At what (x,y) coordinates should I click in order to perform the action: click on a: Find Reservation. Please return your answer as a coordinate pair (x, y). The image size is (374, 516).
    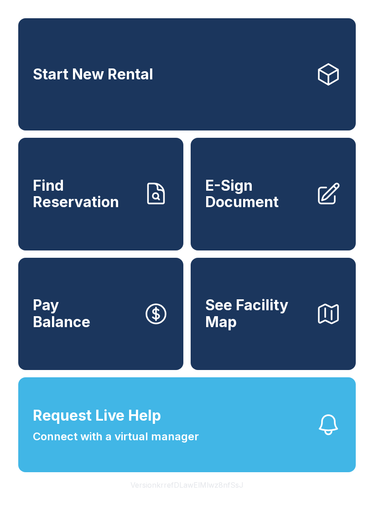
    Looking at the image, I should click on (101, 194).